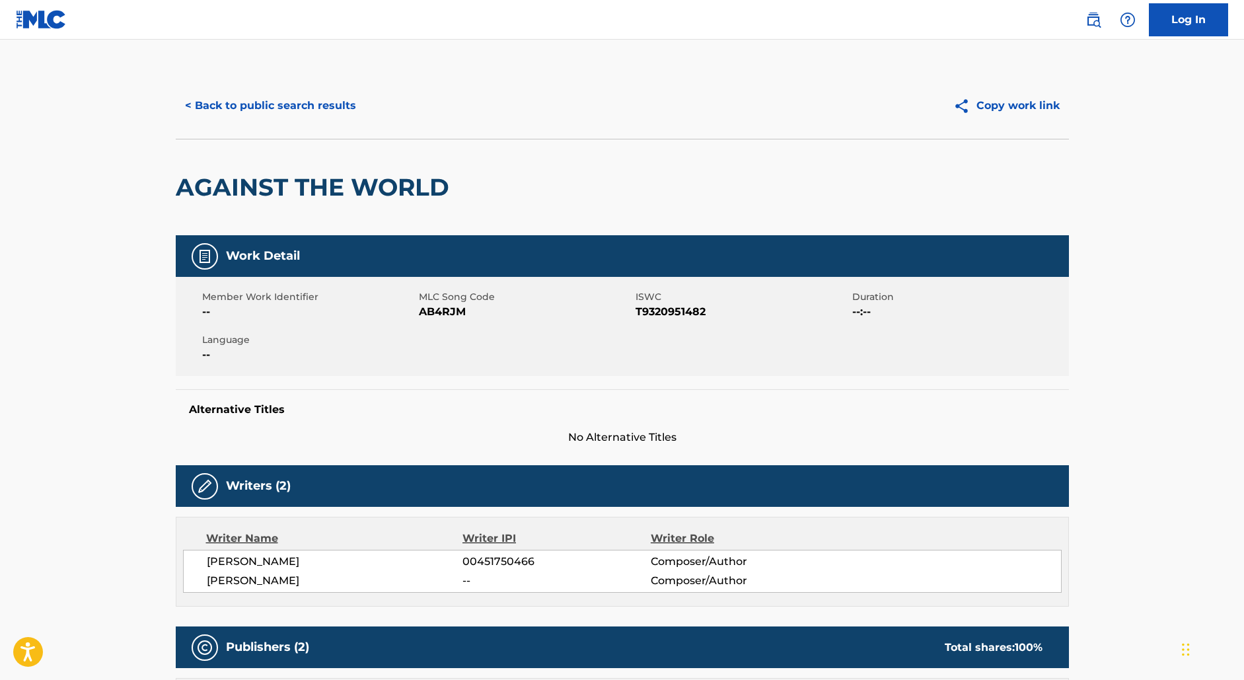 Image resolution: width=1244 pixels, height=680 pixels. I want to click on h2: AGAINST THE WORLD, so click(316, 187).